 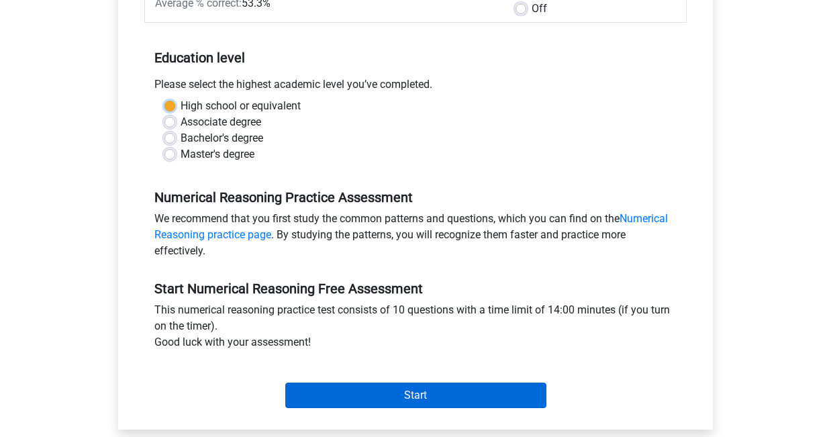 I want to click on div: Please select the highest academic level you’ve completed., so click(x=415, y=87).